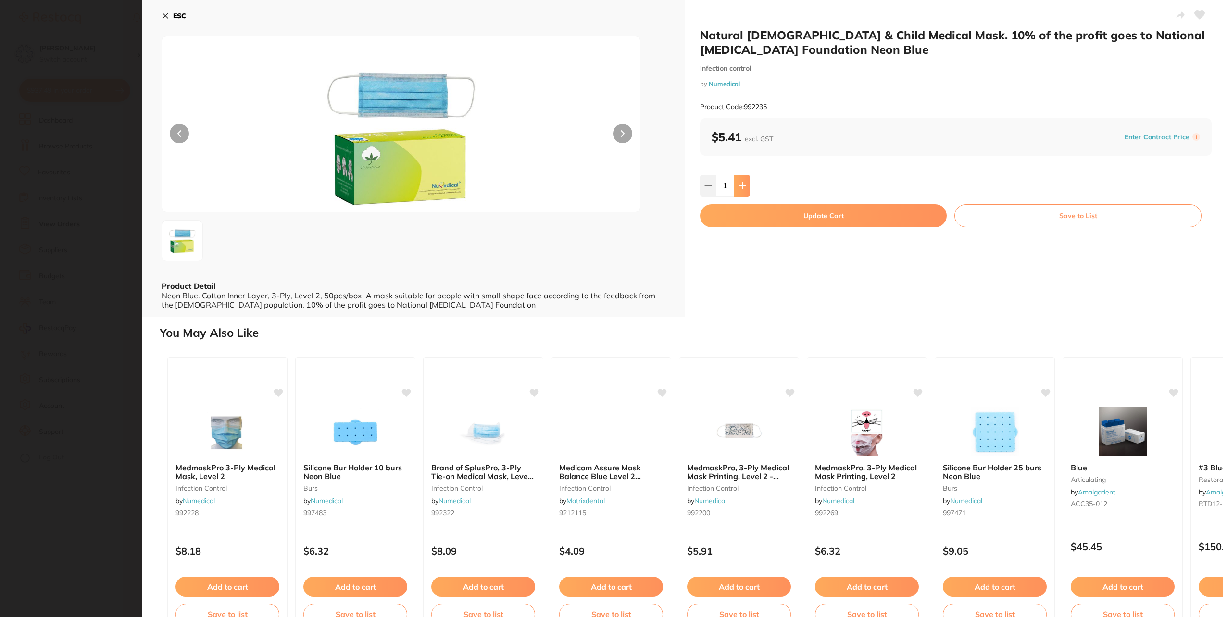  I want to click on small: ACC35-012, so click(1122, 504).